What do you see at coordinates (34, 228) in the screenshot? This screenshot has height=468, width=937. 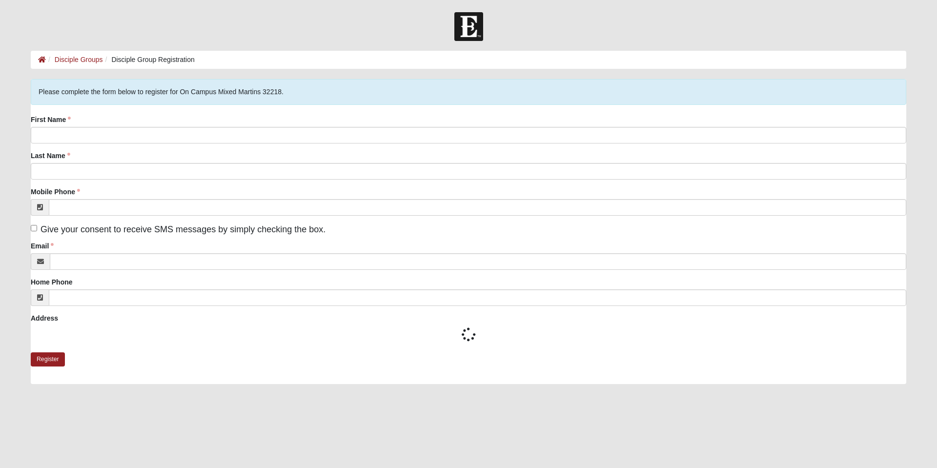 I see `input: Give your consent to receive SMS messages by simply checking the box.` at bounding box center [34, 228].